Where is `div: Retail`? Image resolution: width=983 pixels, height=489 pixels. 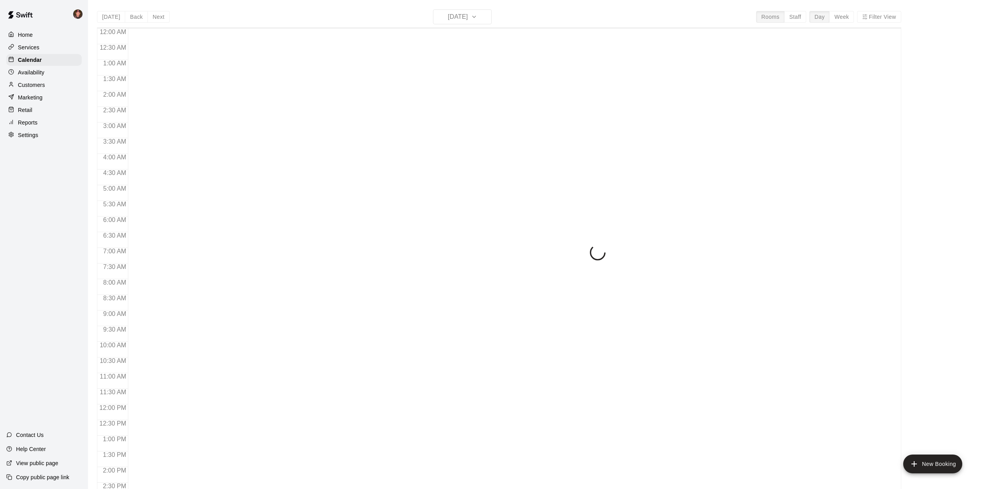
div: Retail is located at coordinates (44, 110).